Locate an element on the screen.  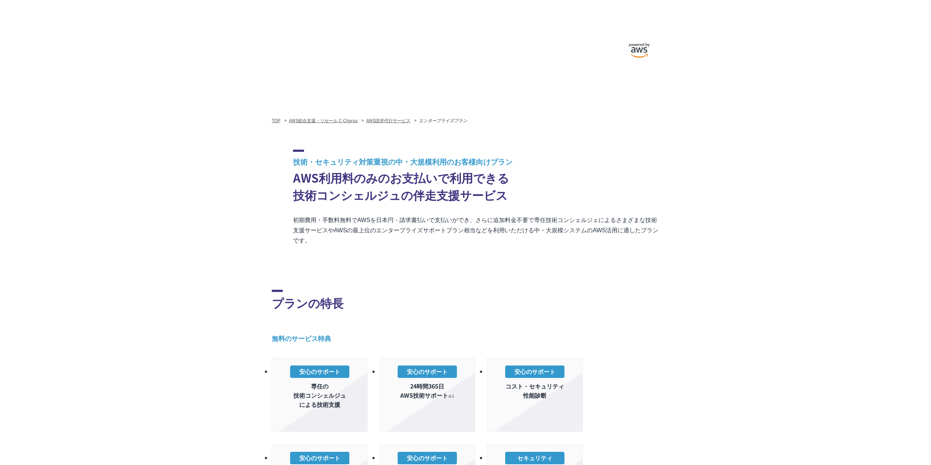
span: 技術・セキュリティ対策重視の中・大規模利用のお客様向けプラン is located at coordinates (476, 161).